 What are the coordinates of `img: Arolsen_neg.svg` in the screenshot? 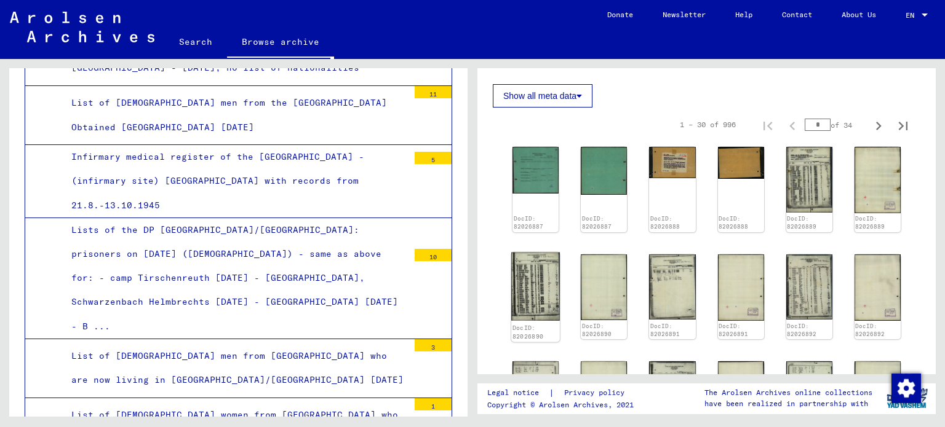 It's located at (82, 27).